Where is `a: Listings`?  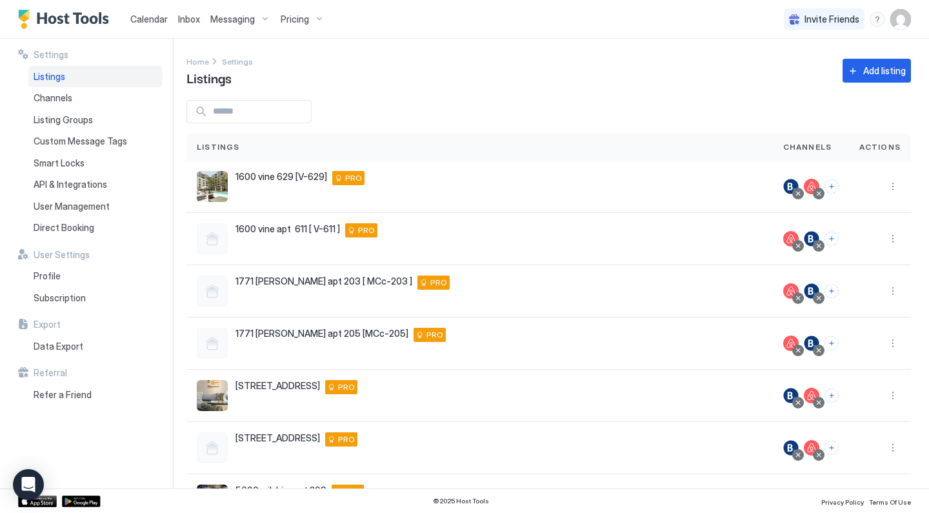 a: Listings is located at coordinates (95, 77).